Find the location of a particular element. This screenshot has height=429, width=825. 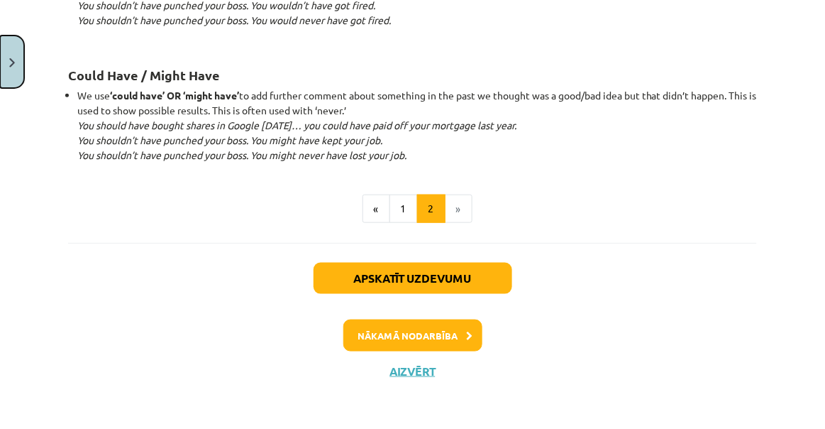

img: icon-close-lesson-0947bae3869378f0d4975bcd49f059093ad1ed9edebbc8119c70593378902aed.svg is located at coordinates (12, 62).